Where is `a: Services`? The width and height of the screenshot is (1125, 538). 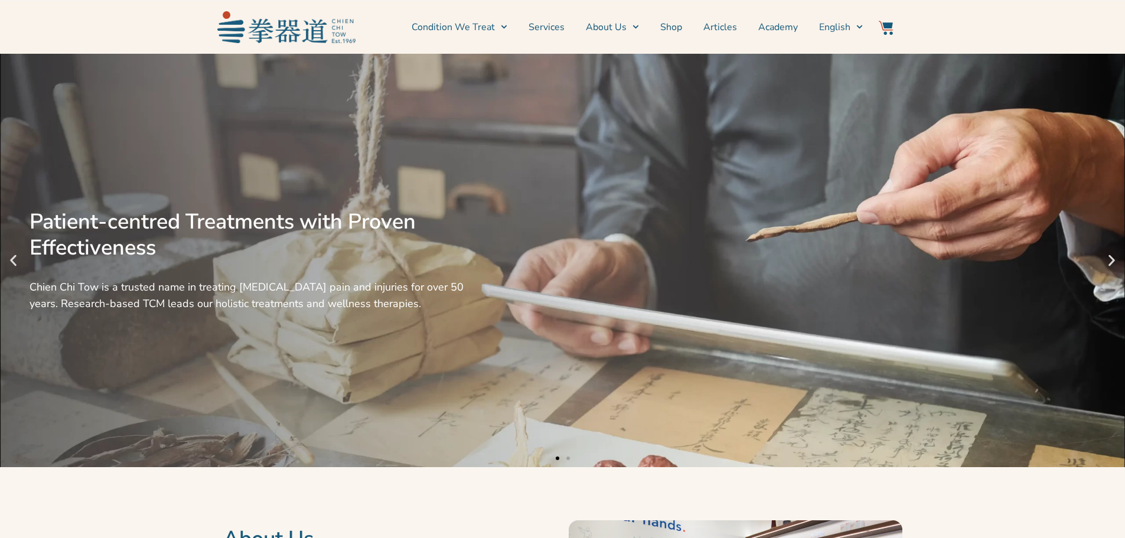
a: Services is located at coordinates (546, 27).